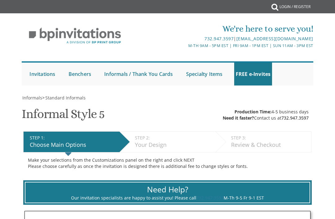  Describe the element at coordinates (173, 138) in the screenshot. I see `div: STEP 2:` at that location.